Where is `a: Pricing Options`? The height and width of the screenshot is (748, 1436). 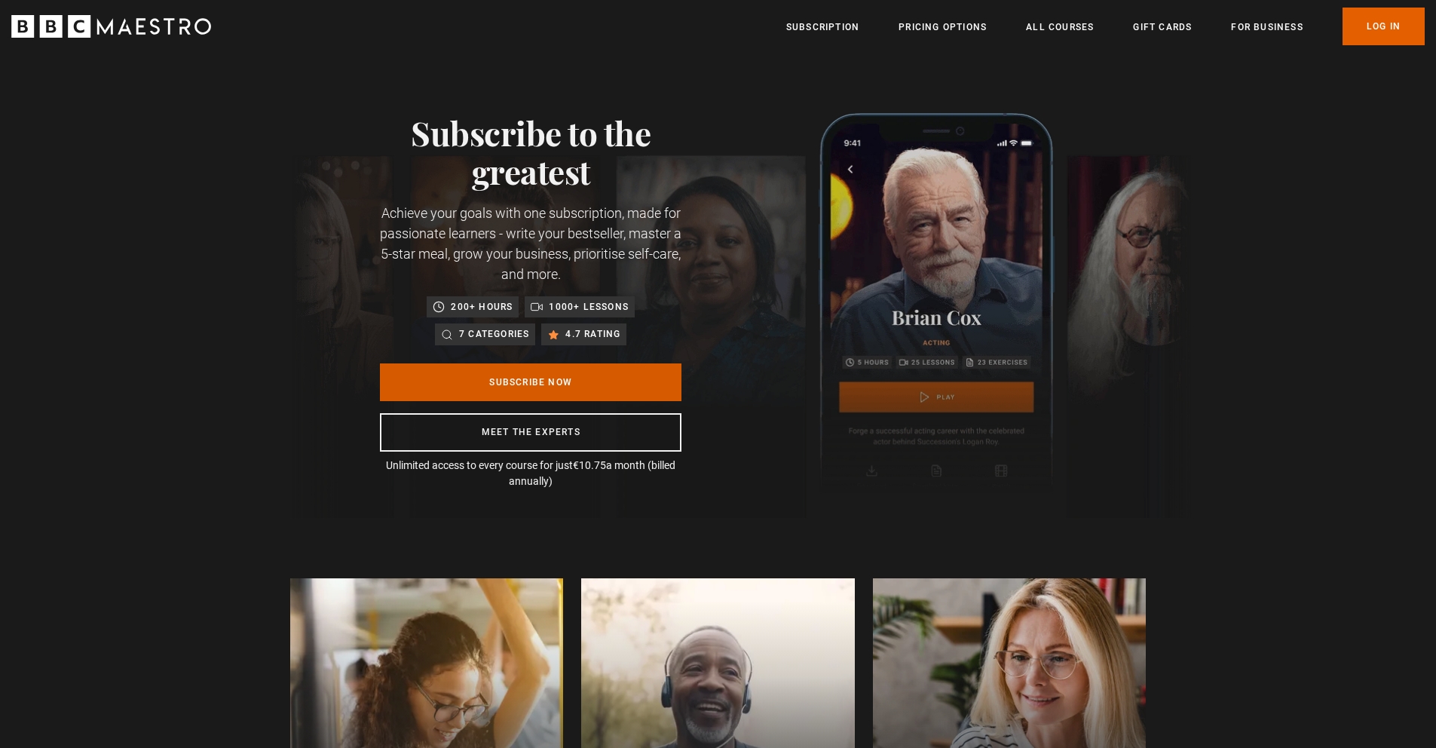
a: Pricing Options is located at coordinates (942, 27).